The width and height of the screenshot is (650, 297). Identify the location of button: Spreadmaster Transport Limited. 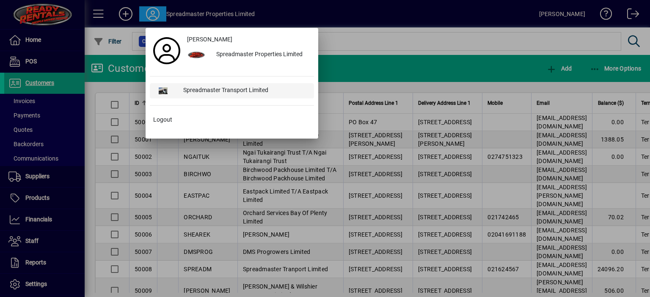
(232, 91).